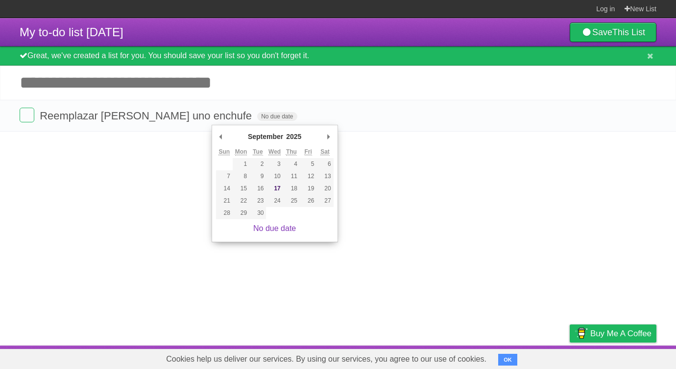 This screenshot has width=676, height=369. I want to click on span: No due date, so click(277, 117).